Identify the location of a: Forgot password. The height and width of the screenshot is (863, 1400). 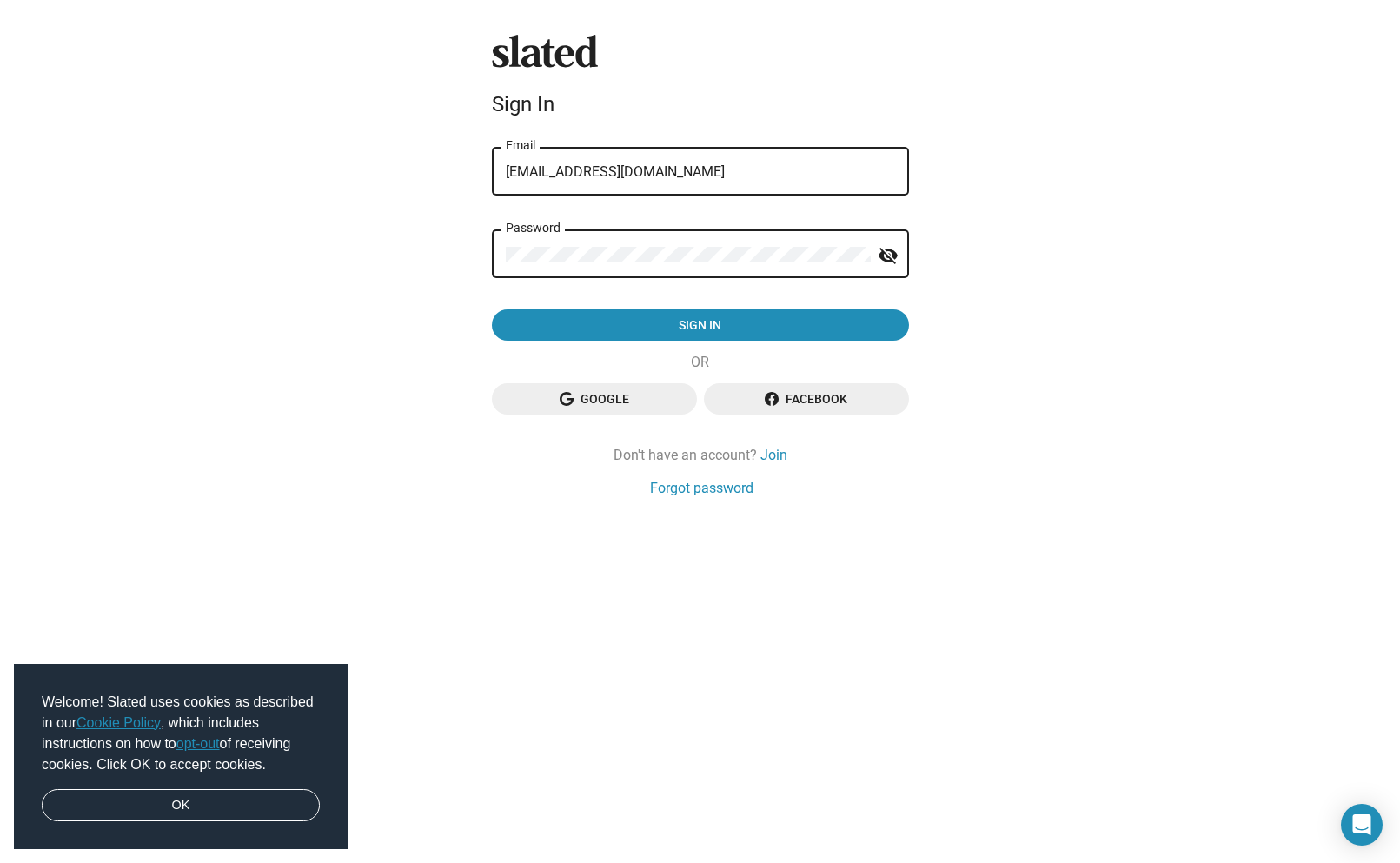
(701, 488).